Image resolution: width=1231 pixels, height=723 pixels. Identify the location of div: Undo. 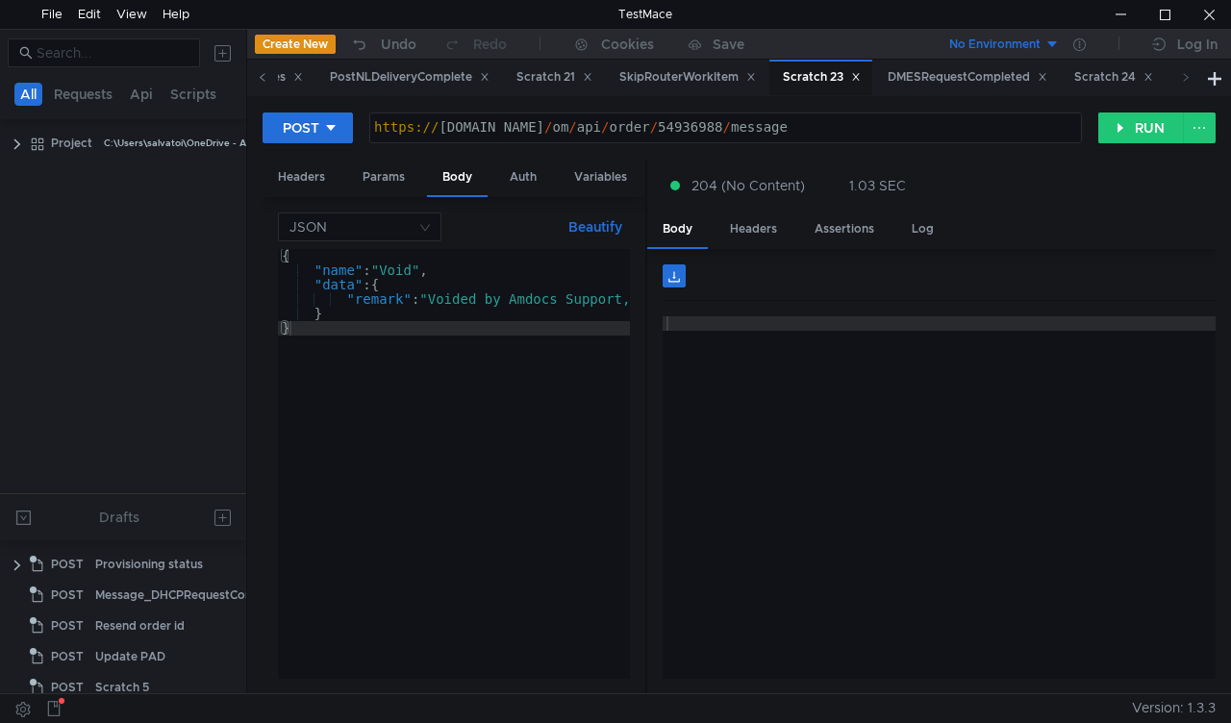
(398, 44).